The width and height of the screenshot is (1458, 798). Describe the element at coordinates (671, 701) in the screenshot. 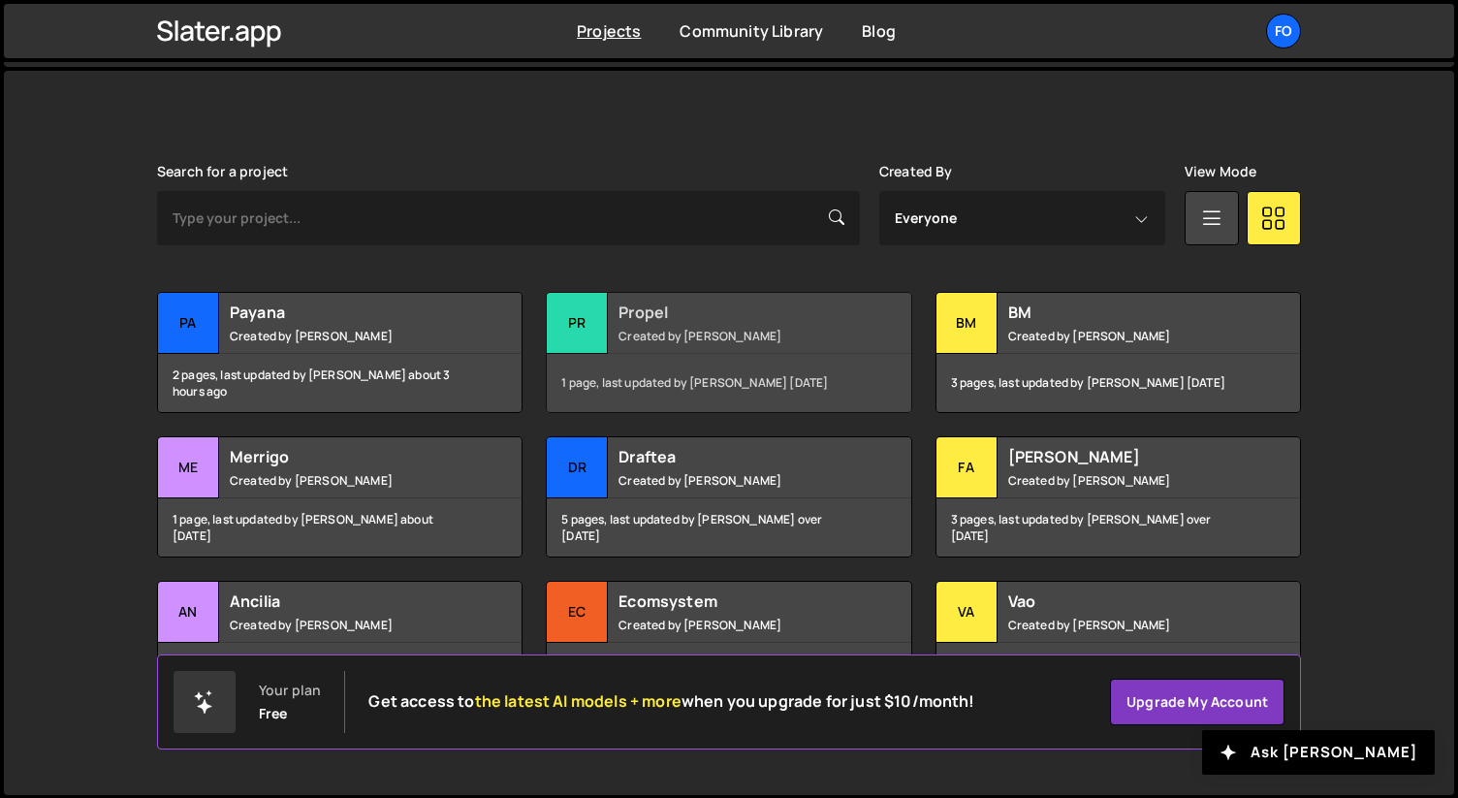

I see `h2: Get access to when you upgrade for just $10/month!` at that location.